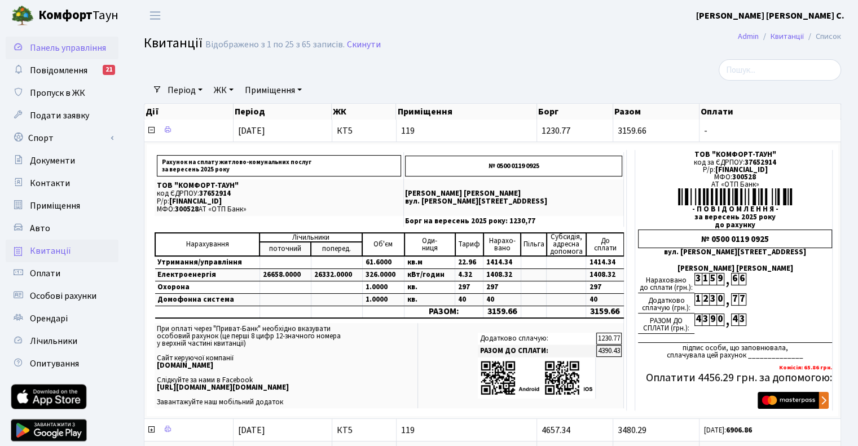 This screenshot has height=446, width=858. What do you see at coordinates (735, 170) in the screenshot?
I see `div: Р/р:` at bounding box center [735, 170].